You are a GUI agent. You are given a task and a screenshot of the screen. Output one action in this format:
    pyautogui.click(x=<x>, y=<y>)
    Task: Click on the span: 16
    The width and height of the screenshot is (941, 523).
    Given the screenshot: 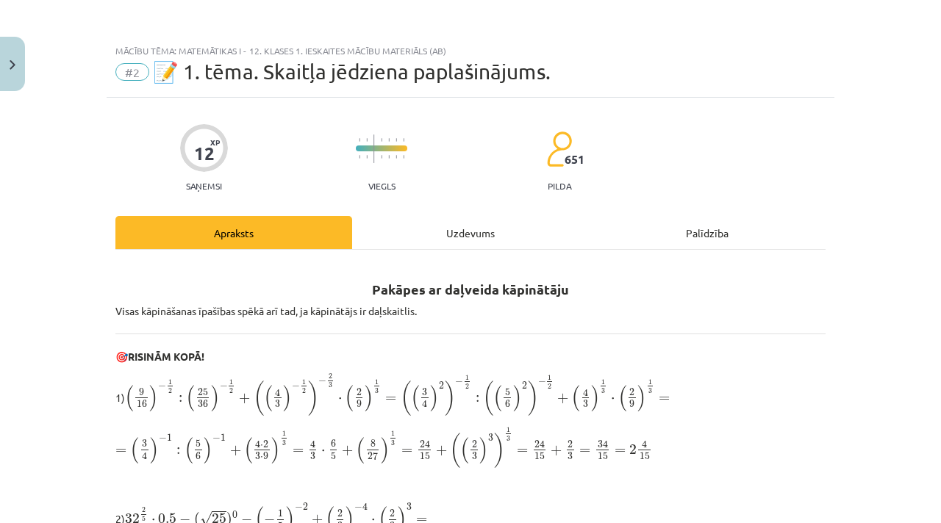 What is the action you would take?
    pyautogui.click(x=142, y=404)
    